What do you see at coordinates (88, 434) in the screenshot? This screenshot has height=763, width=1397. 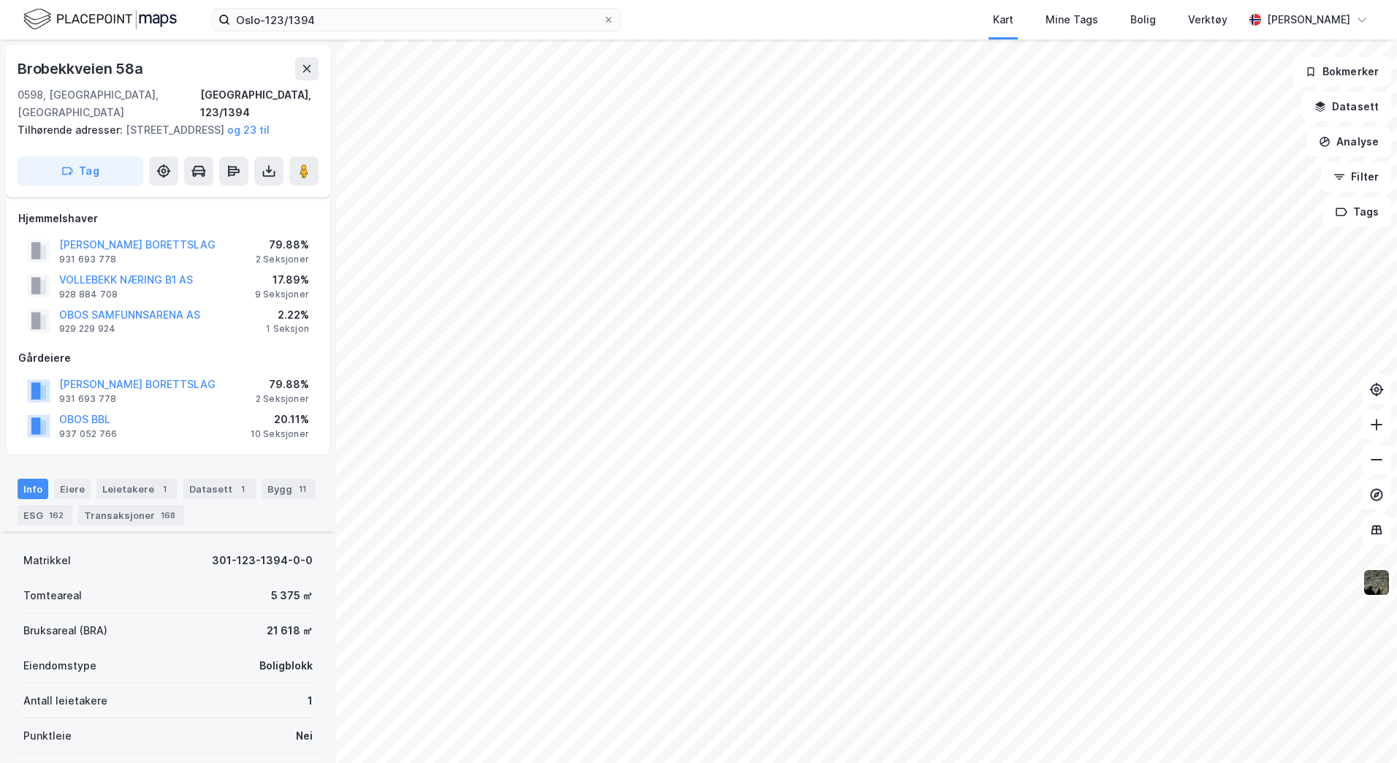 I see `div: 937 052 766` at bounding box center [88, 434].